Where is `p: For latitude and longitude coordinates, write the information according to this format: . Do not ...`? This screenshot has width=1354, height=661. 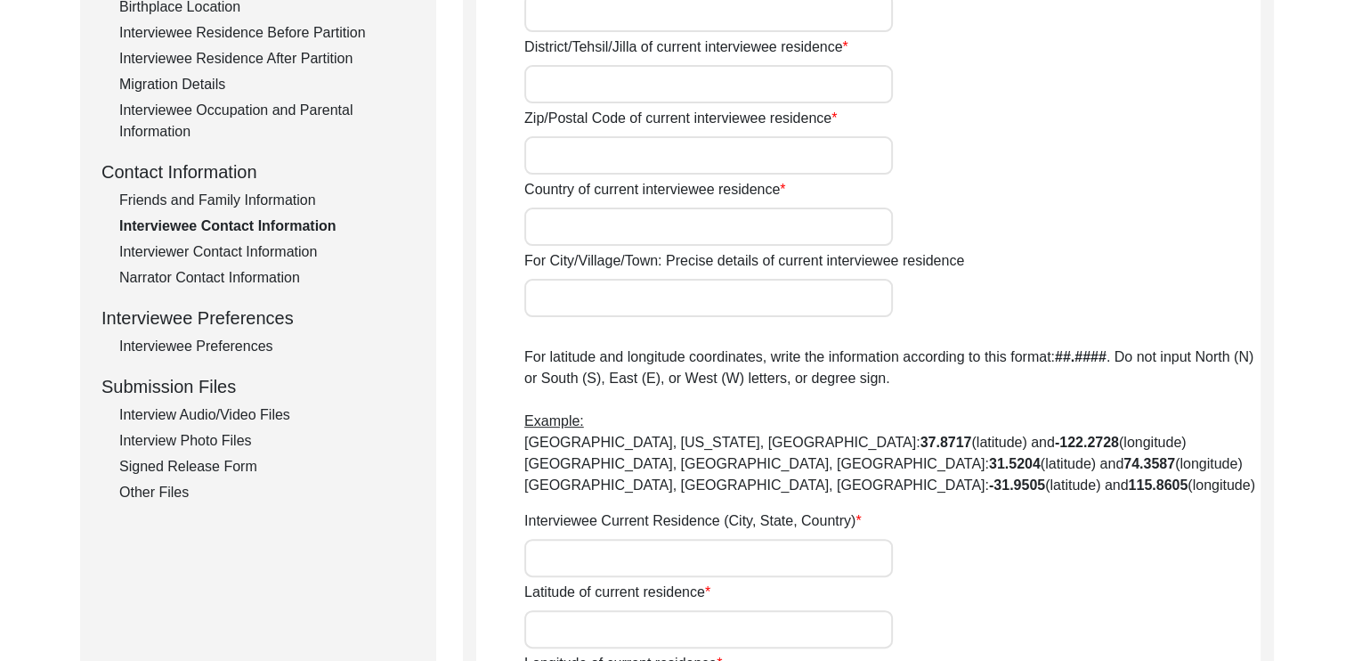
p: For latitude and longitude coordinates, write the information according to this format: . Do not ... is located at coordinates (892, 421).